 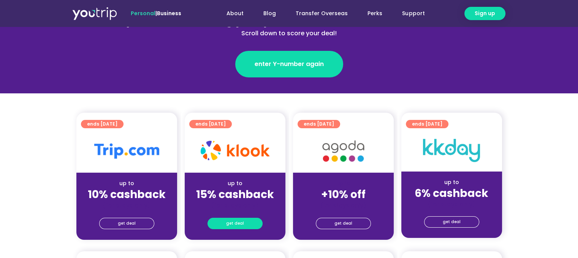 I want to click on strong: +10% off, so click(x=343, y=194).